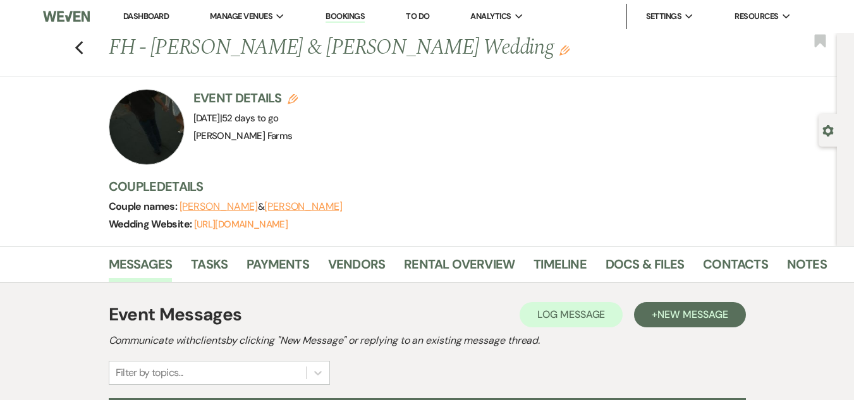  What do you see at coordinates (417, 16) in the screenshot?
I see `a: To Do` at bounding box center [417, 16].